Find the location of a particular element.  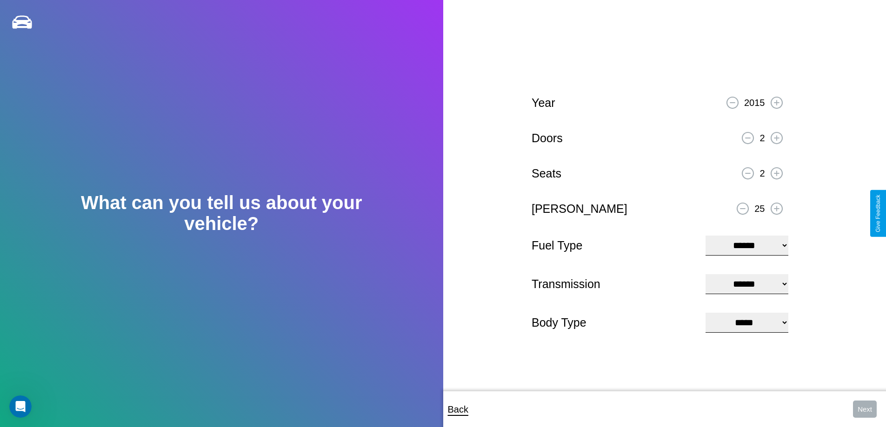

p: Seats is located at coordinates (547, 174).